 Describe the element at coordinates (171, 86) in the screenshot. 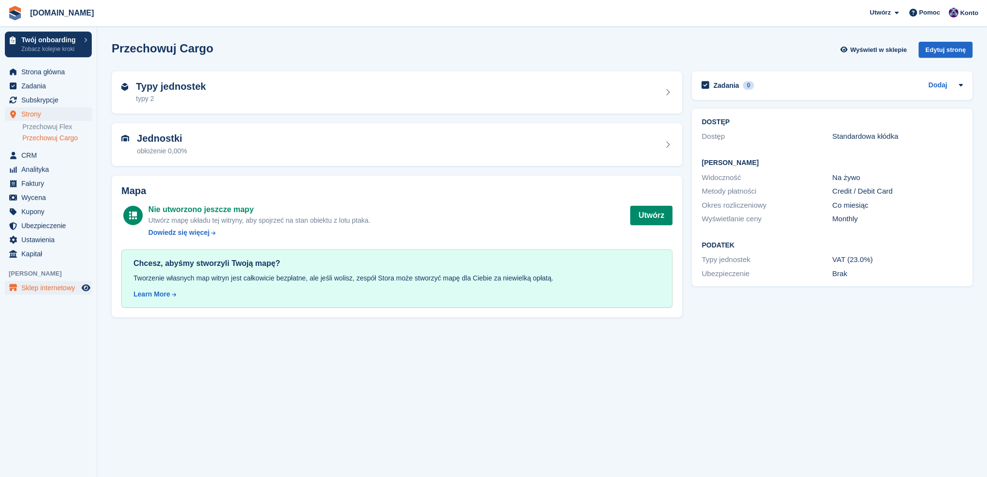

I see `h2: Typy jednostek` at that location.